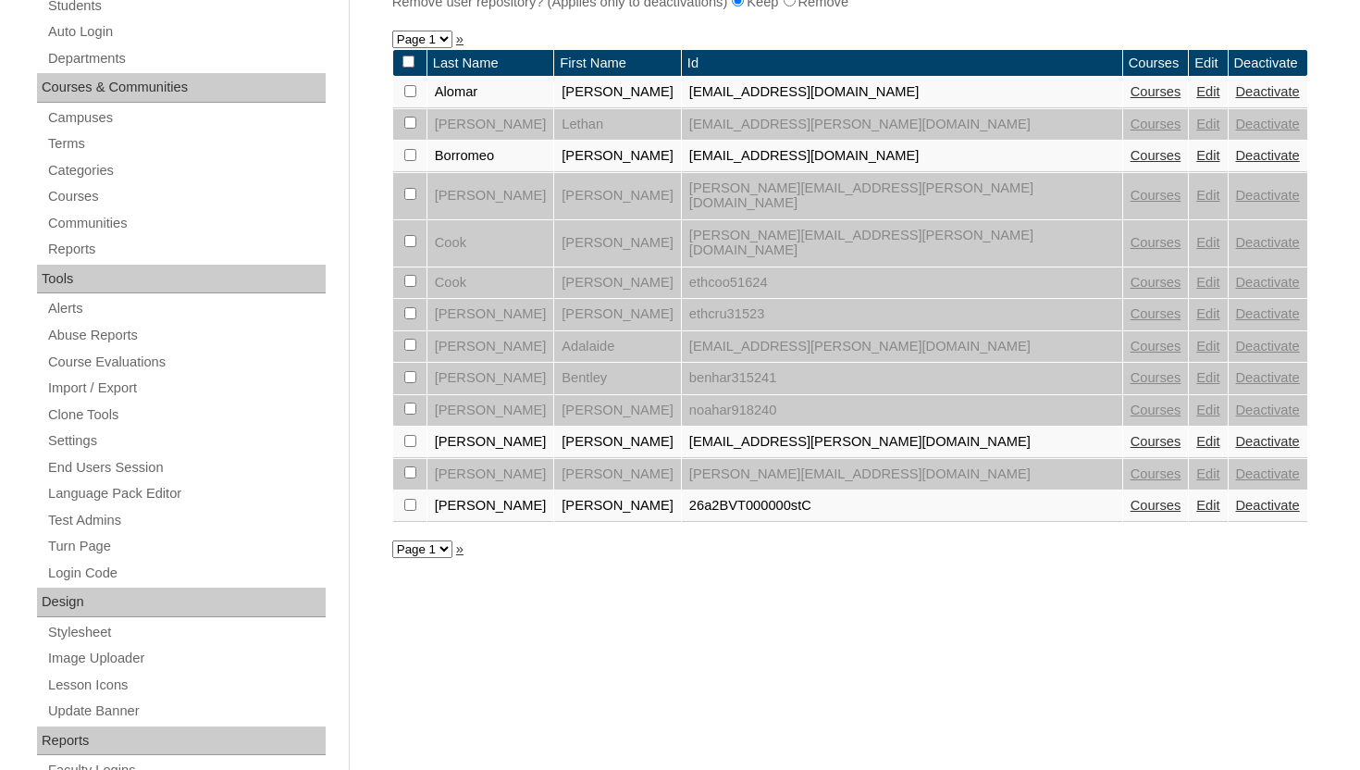  I want to click on td: Courses, so click(1156, 63).